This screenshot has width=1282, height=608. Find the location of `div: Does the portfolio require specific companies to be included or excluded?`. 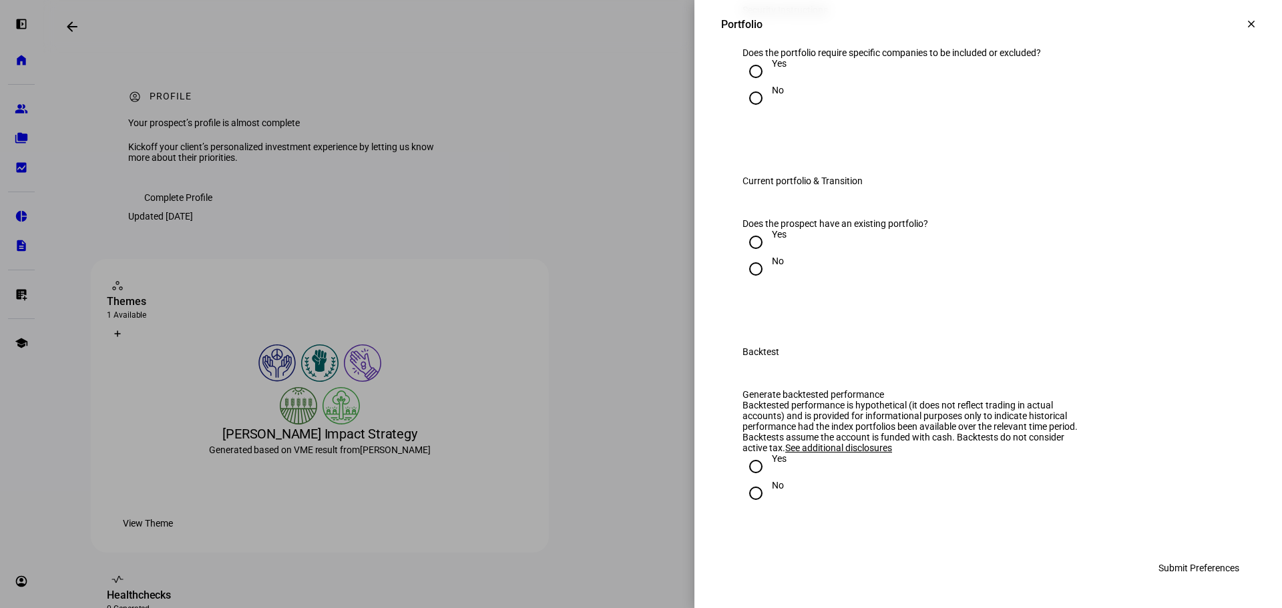

div: Does the portfolio require specific companies to be included or excluded? is located at coordinates (914, 53).